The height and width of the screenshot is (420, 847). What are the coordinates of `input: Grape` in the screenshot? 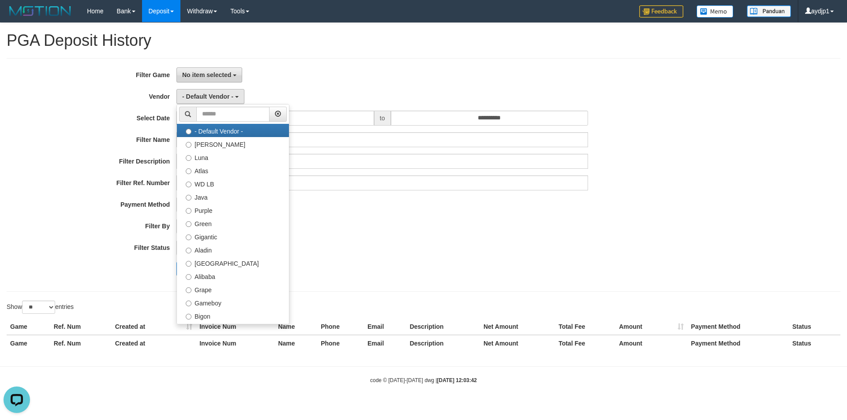 It's located at (188, 290).